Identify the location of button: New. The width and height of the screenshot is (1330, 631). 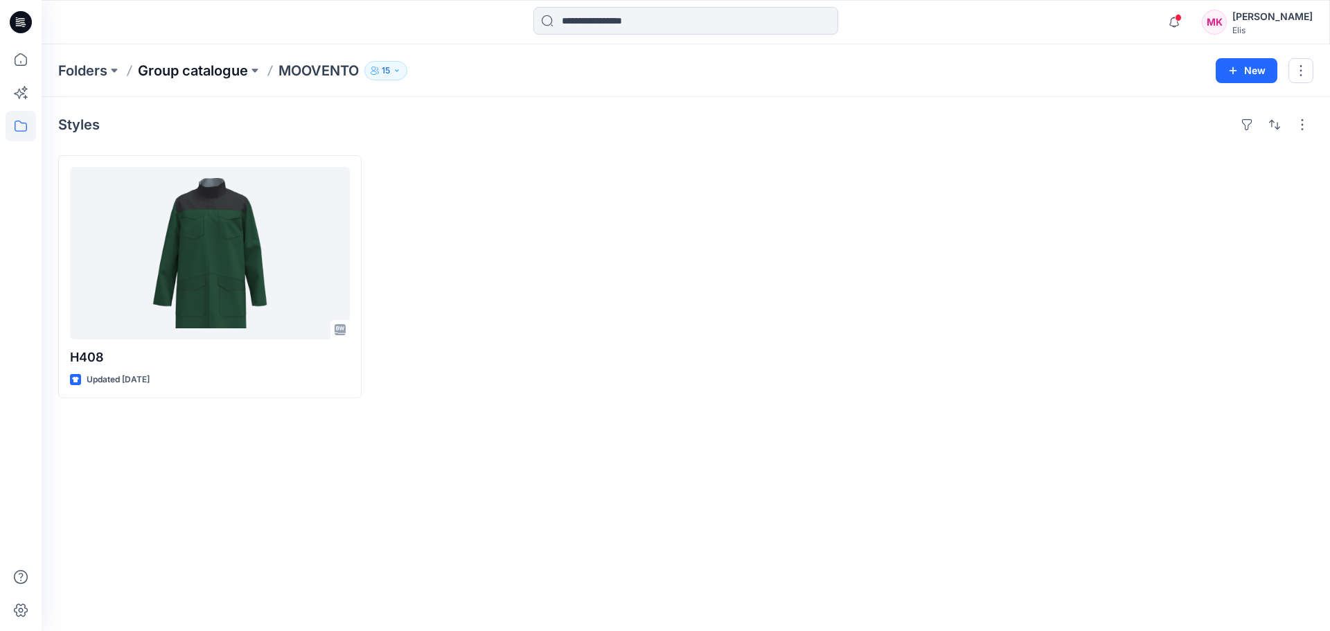
(1246, 71).